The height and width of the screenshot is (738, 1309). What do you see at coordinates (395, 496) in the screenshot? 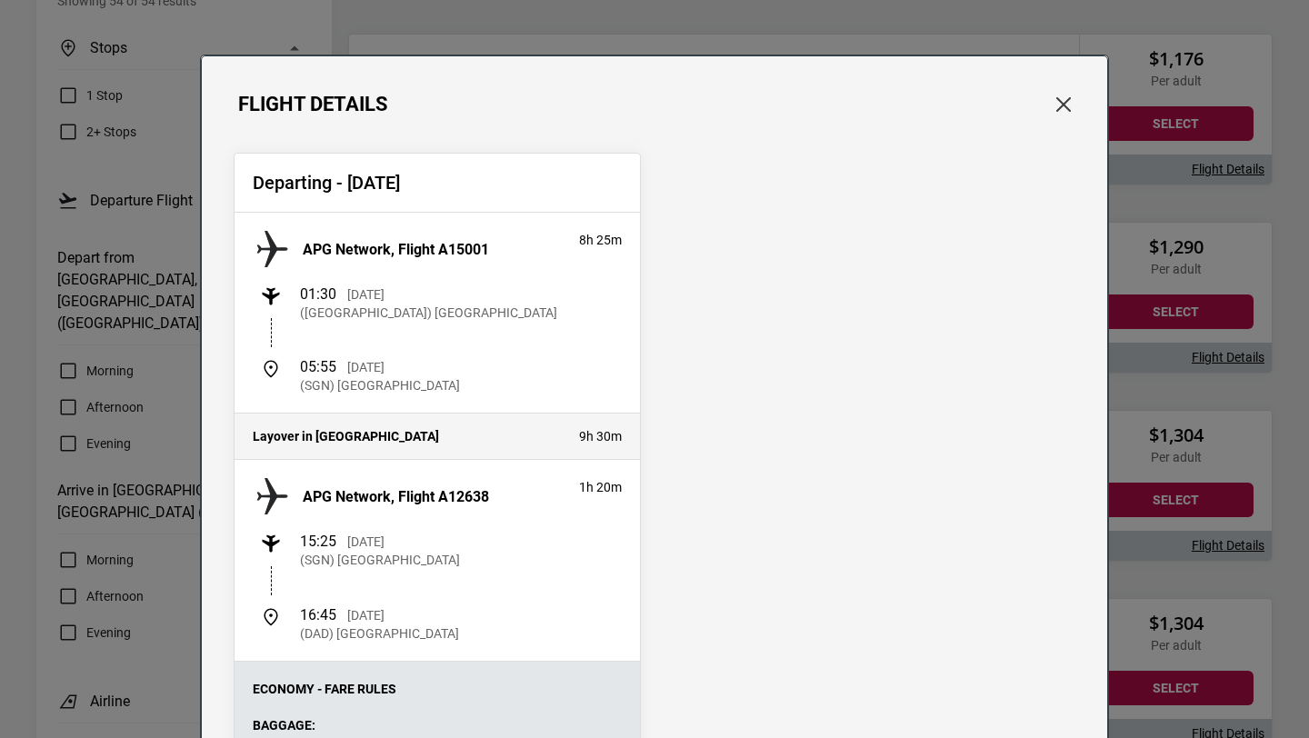
I see `h3: APG Network, Flight A12638` at bounding box center [395, 496].